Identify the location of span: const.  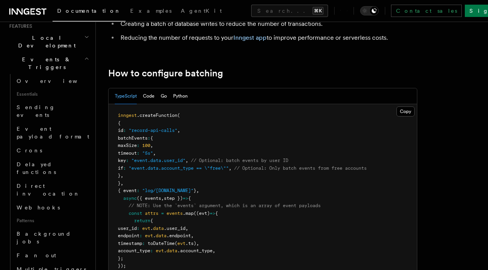
(135, 214).